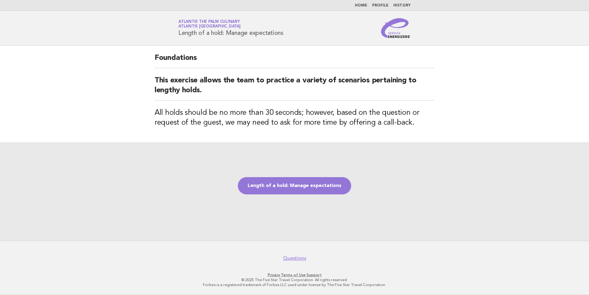 This screenshot has height=295, width=589. Describe the element at coordinates (361, 6) in the screenshot. I see `a: Home` at that location.